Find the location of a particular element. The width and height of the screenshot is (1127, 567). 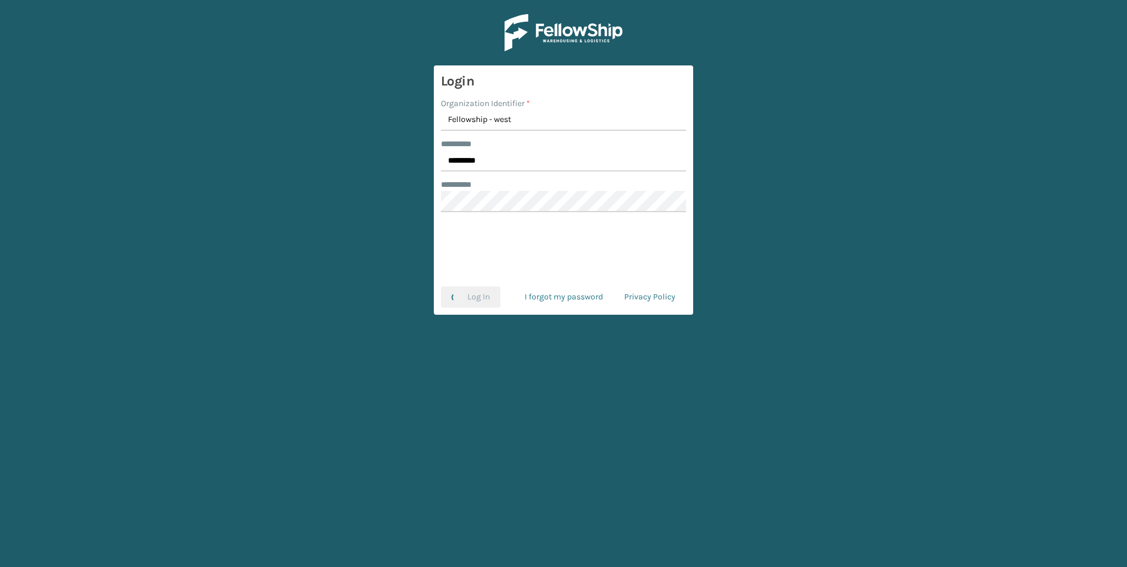

a: I forgot my password is located at coordinates (564, 297).